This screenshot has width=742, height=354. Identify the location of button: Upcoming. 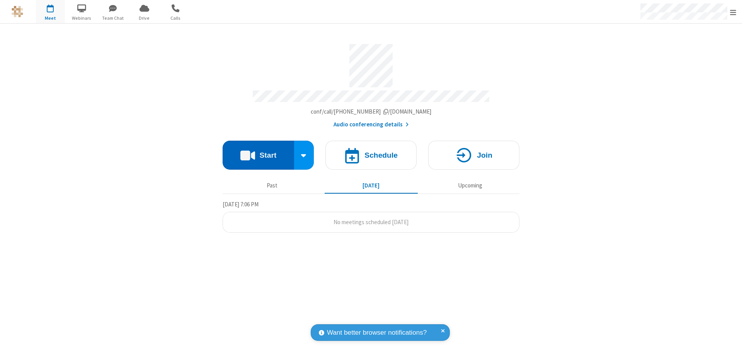
(470, 186).